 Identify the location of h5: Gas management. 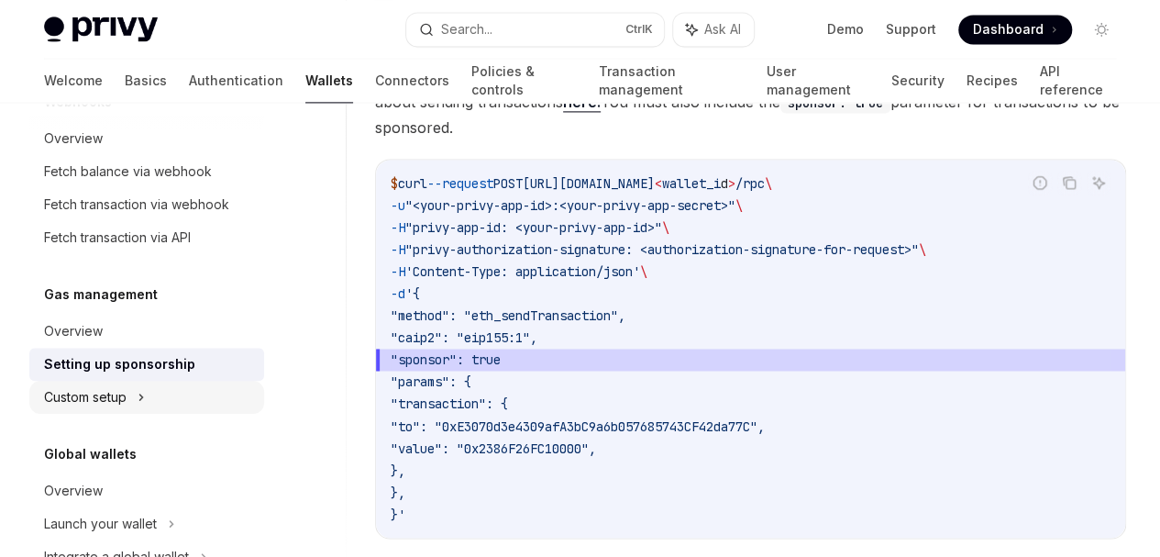
(101, 294).